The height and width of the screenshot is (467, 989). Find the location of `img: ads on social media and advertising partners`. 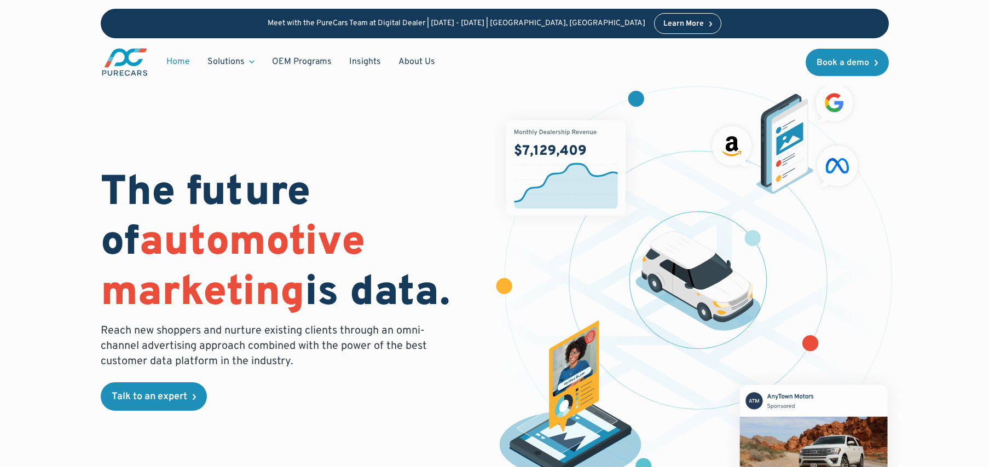

img: ads on social media and advertising partners is located at coordinates (785, 136).